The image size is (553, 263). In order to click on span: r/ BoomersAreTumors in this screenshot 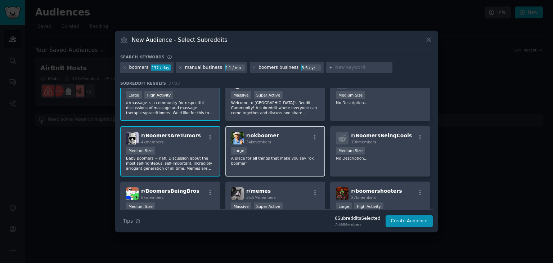, I will do `click(171, 135)`.